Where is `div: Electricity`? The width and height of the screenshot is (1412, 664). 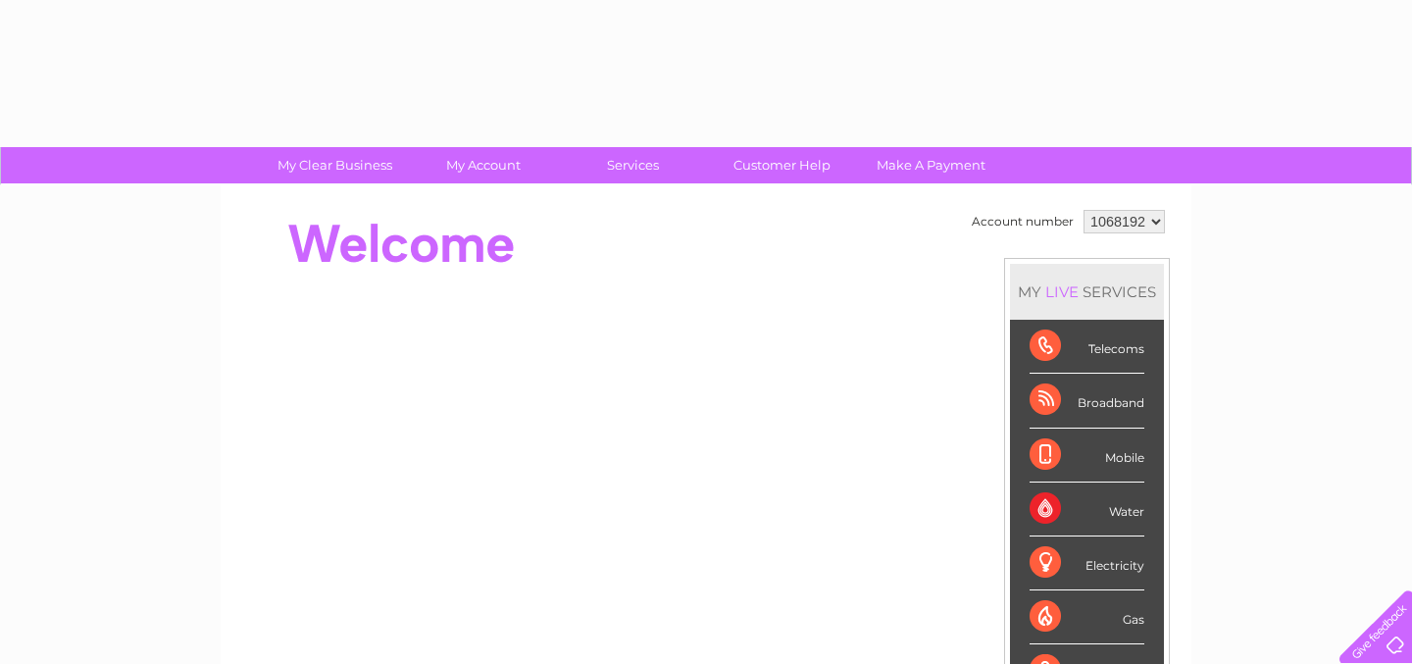
div: Electricity is located at coordinates (1086, 563).